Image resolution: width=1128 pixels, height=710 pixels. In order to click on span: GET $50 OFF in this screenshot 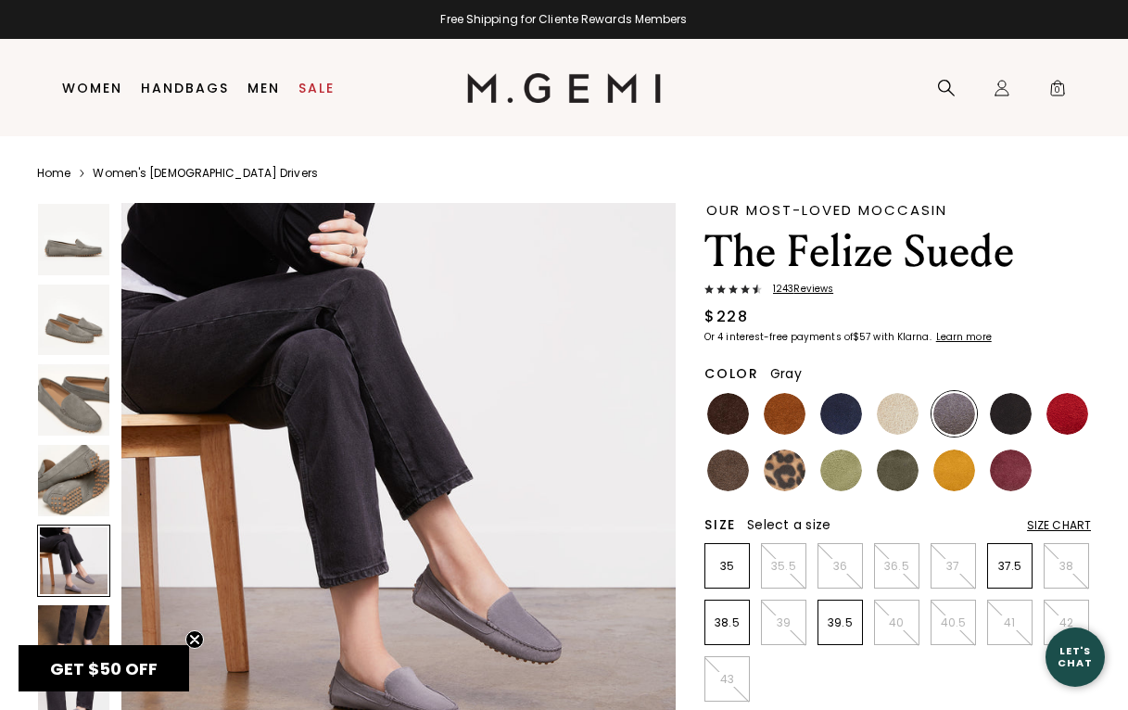, I will do `click(104, 668)`.